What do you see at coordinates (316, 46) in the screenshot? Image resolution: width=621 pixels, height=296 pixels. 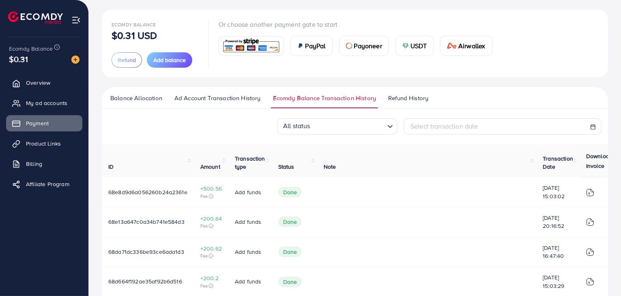 I see `span: PayPal` at bounding box center [316, 46].